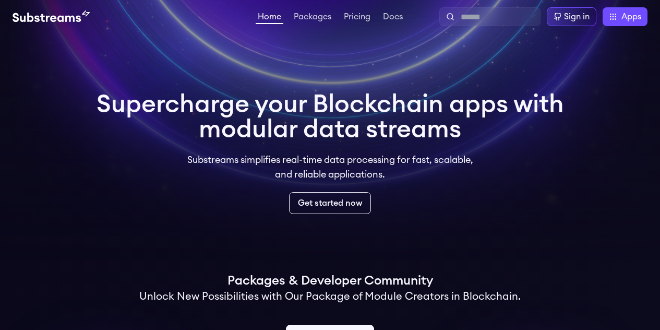 The height and width of the screenshot is (330, 660). Describe the element at coordinates (577, 17) in the screenshot. I see `div: Sign in` at that location.